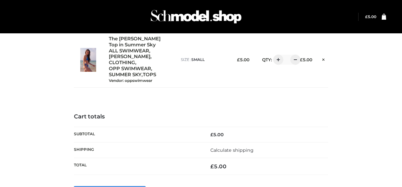  I want to click on a: ALL SWIMWEAR, so click(129, 51).